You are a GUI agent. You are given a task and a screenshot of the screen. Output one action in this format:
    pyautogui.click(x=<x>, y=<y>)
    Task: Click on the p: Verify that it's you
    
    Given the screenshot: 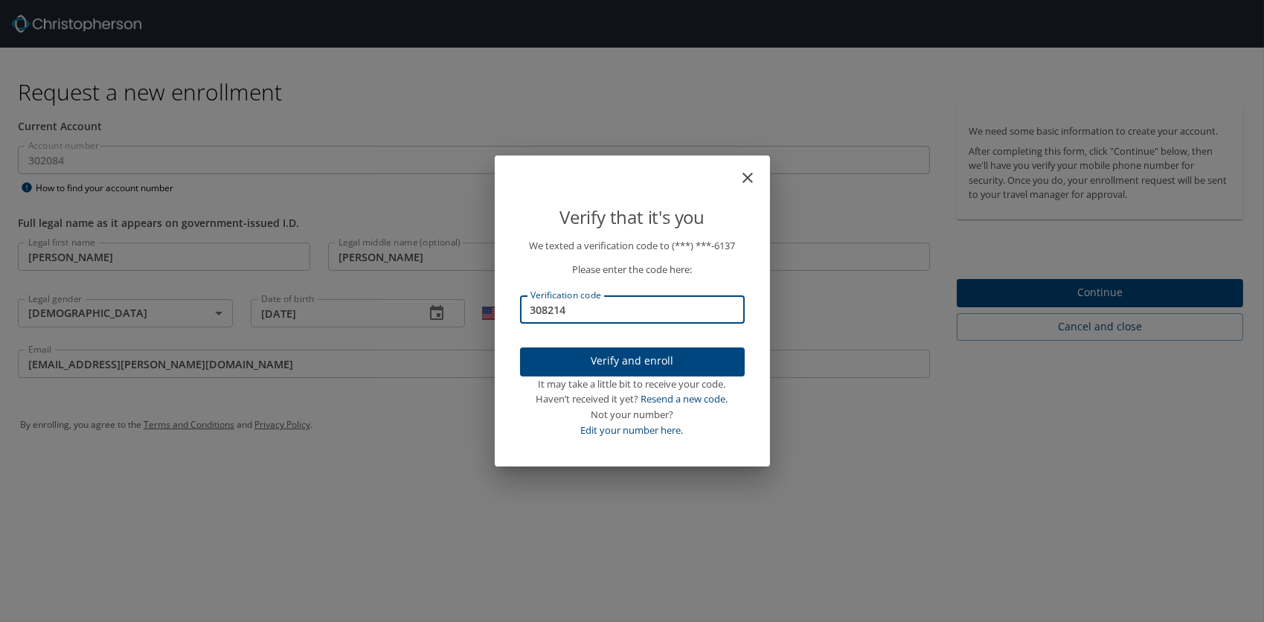 What is the action you would take?
    pyautogui.click(x=632, y=217)
    